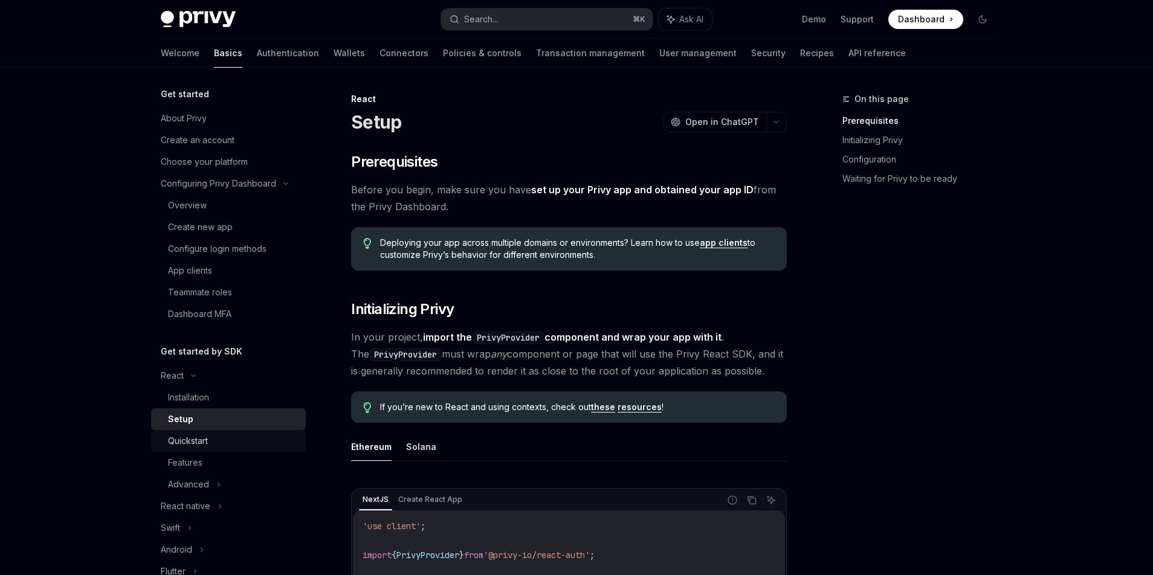 The image size is (1153, 575). Describe the element at coordinates (732, 500) in the screenshot. I see `button: Report incorrect code` at that location.